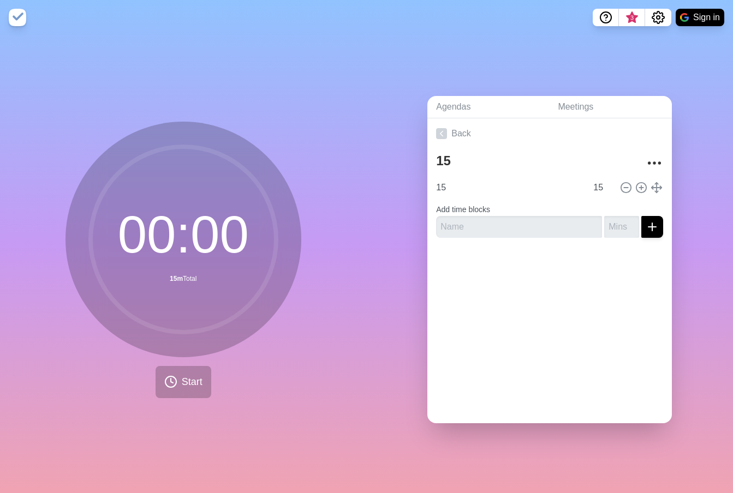 This screenshot has width=733, height=493. I want to click on button: Start, so click(183, 382).